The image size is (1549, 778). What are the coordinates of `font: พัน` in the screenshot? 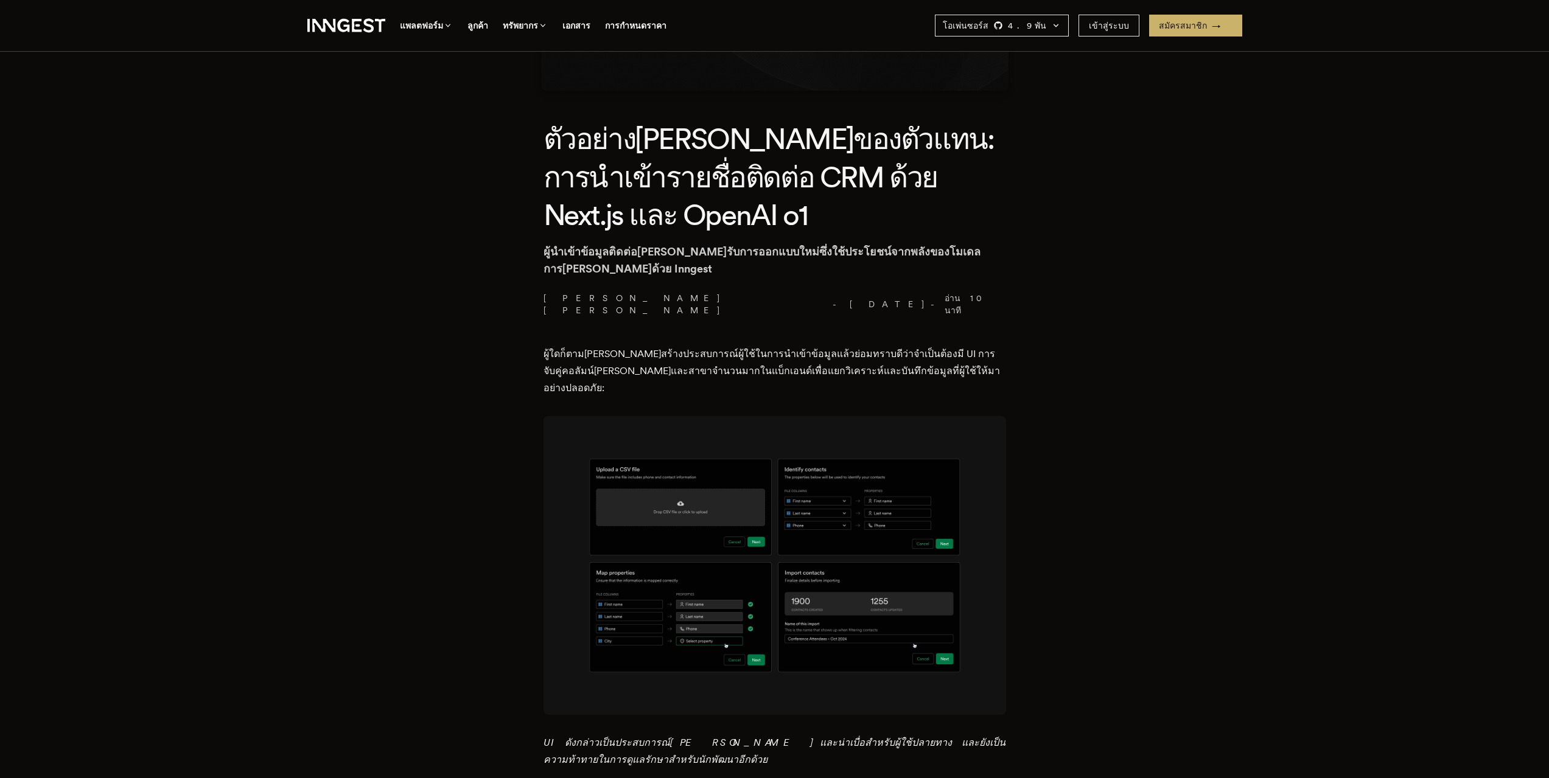 It's located at (1040, 26).